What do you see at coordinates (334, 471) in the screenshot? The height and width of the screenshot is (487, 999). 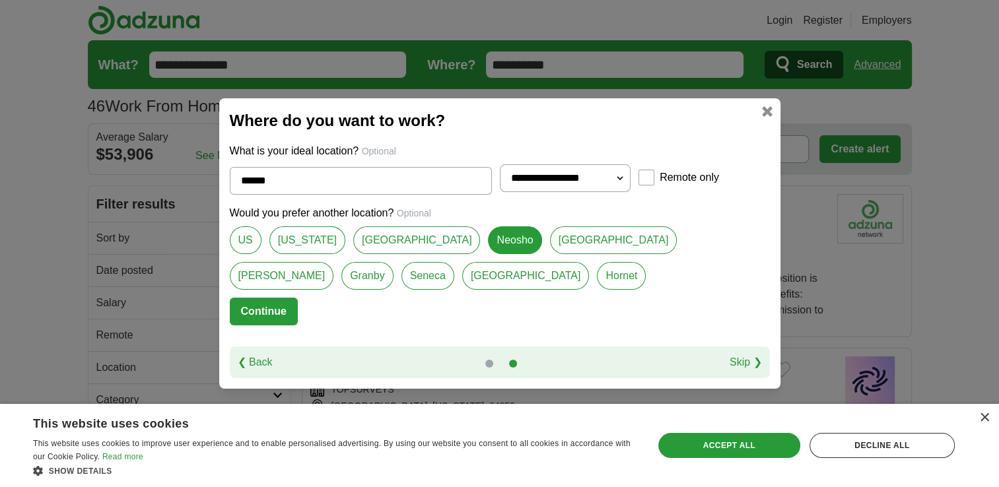 I see `div: Show details` at bounding box center [334, 471].